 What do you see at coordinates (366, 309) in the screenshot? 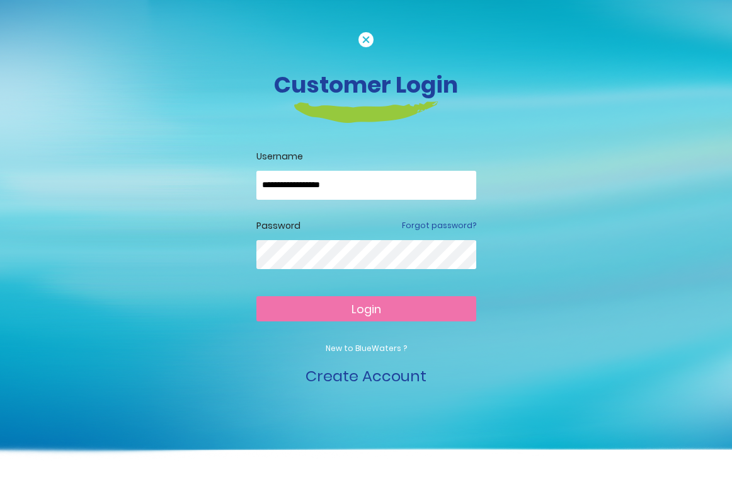
I see `span: Login` at bounding box center [366, 309].